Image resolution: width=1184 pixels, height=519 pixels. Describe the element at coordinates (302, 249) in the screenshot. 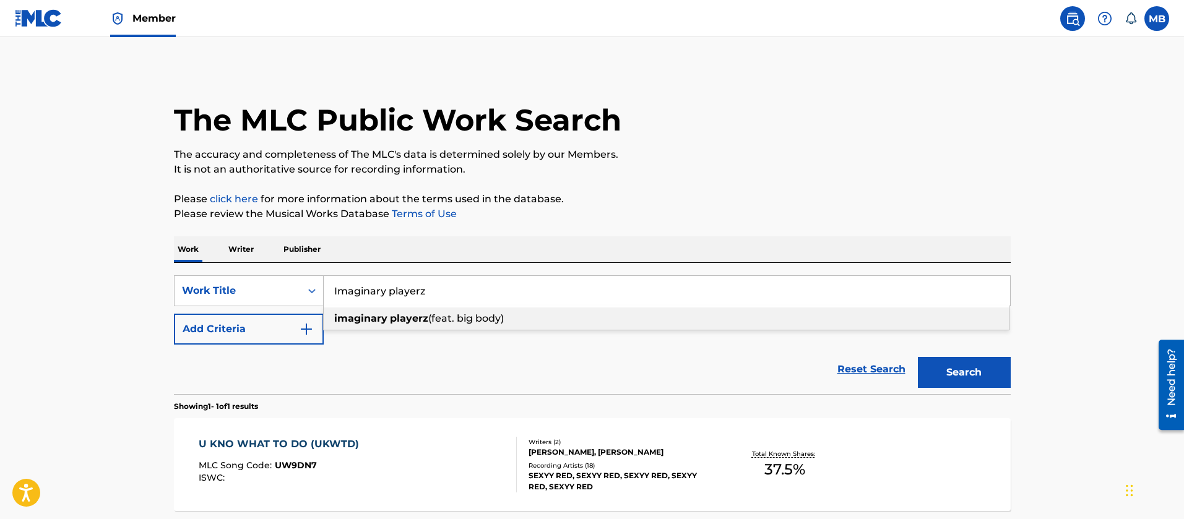

I see `p: Publisher` at that location.